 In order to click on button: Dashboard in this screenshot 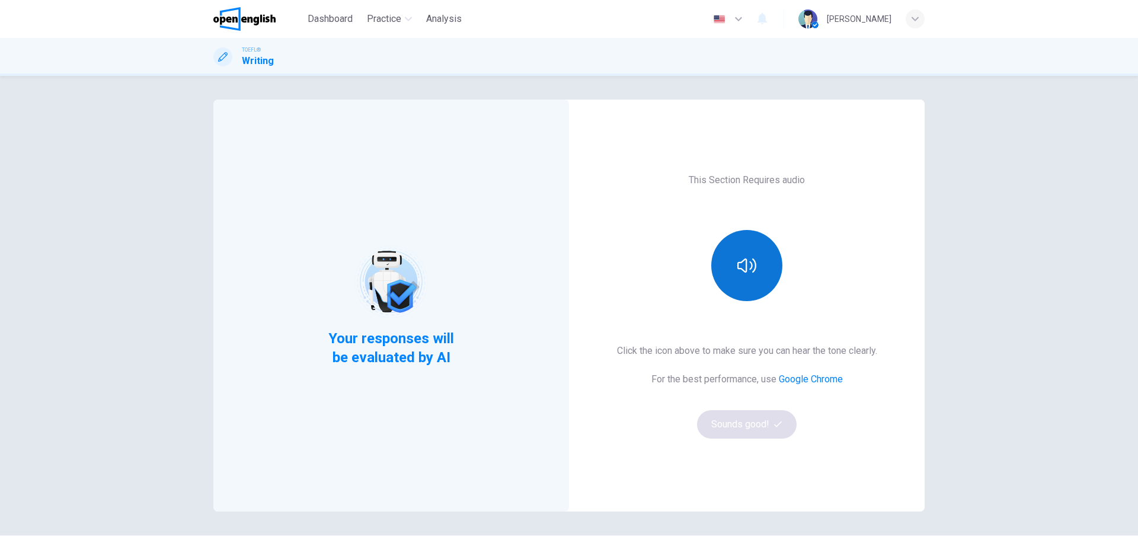, I will do `click(330, 19)`.